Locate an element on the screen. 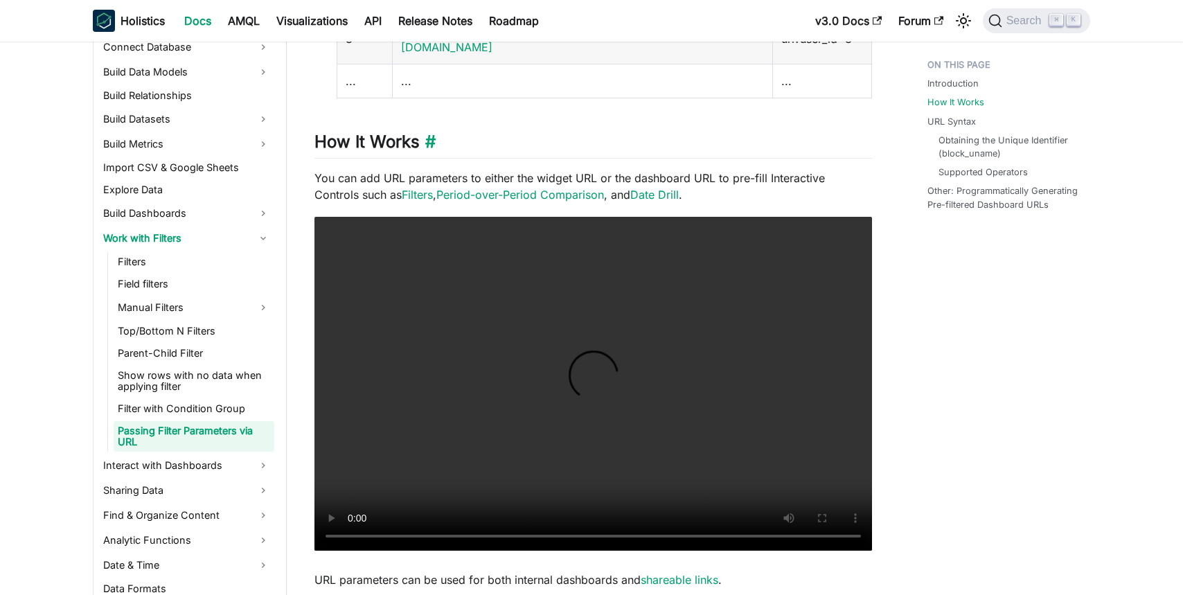 This screenshot has width=1183, height=595. a: Introduction is located at coordinates (953, 83).